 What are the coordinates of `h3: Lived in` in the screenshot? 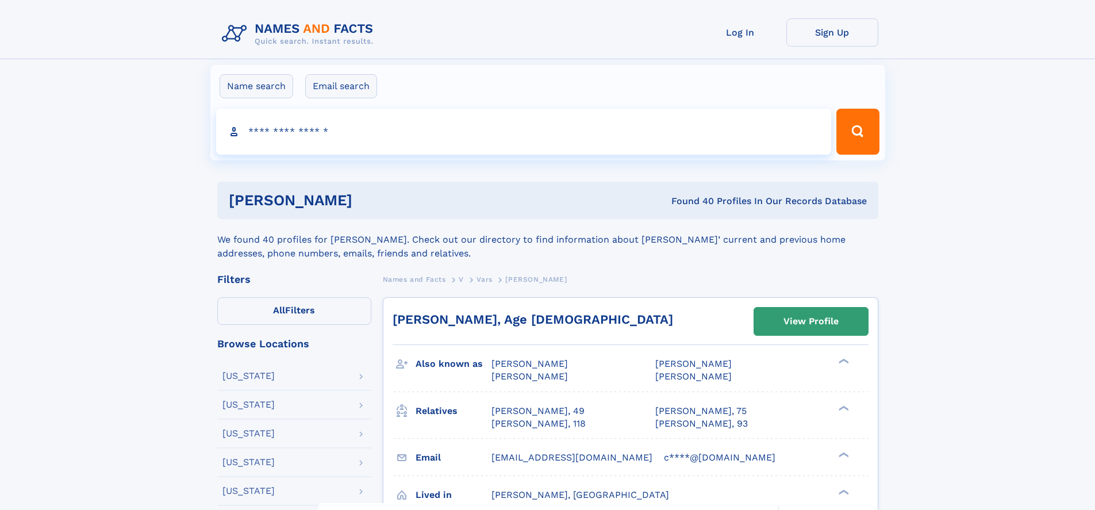 It's located at (454, 495).